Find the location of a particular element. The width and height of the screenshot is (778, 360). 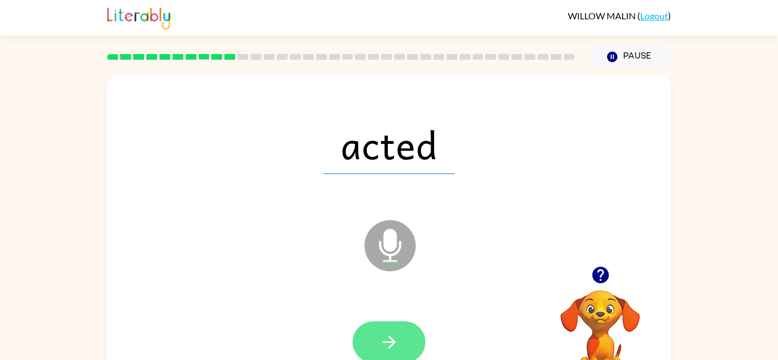

span: WILLOW MALIN is located at coordinates (602, 15).